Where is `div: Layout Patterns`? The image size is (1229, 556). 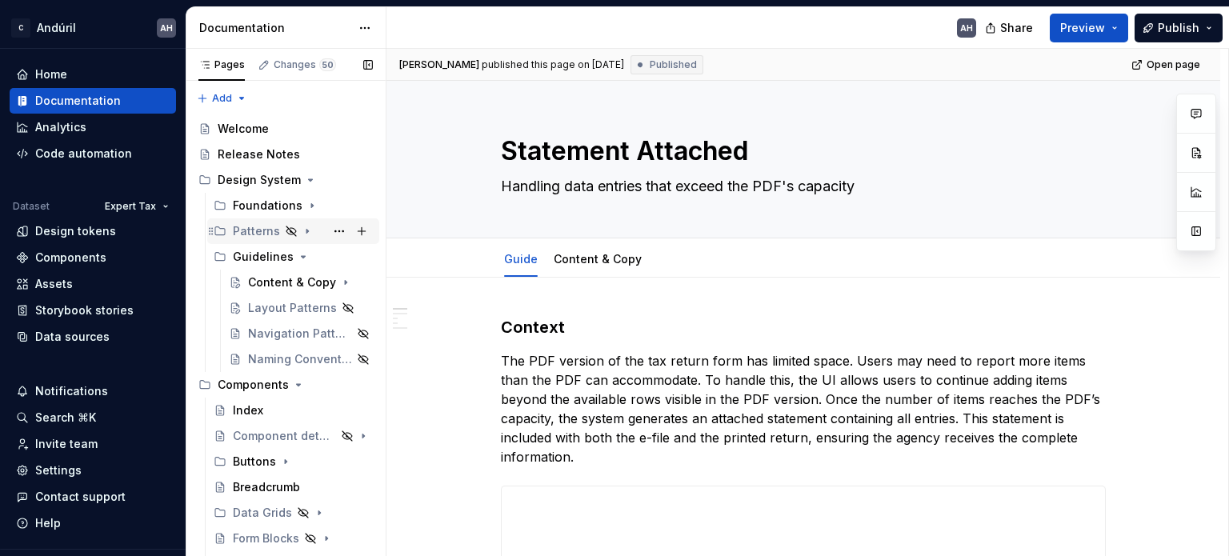 div: Layout Patterns is located at coordinates (292, 308).